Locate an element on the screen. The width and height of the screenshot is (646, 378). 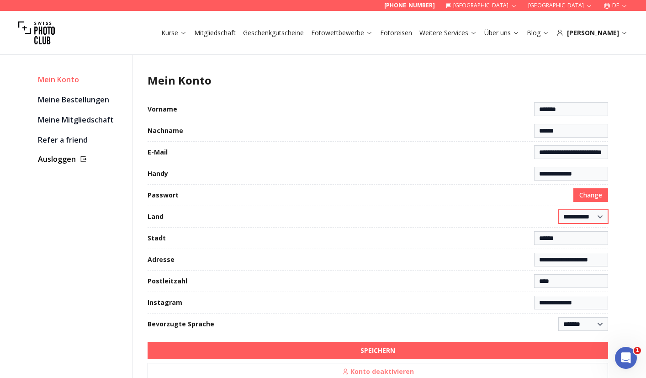
span: 1 is located at coordinates (638, 351).